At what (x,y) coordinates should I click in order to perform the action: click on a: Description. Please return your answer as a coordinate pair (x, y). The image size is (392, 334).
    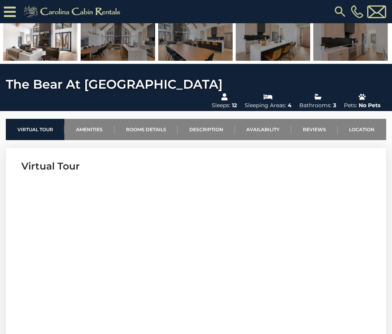
    Looking at the image, I should click on (206, 129).